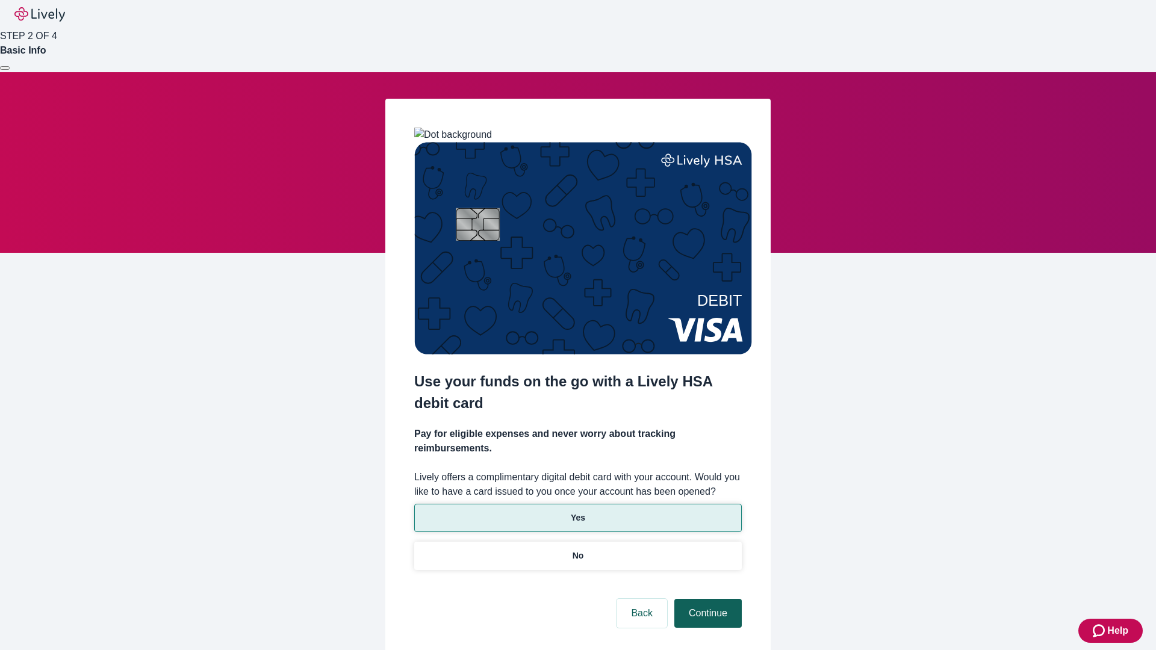 The width and height of the screenshot is (1156, 650). Describe the element at coordinates (578, 556) in the screenshot. I see `button: No` at that location.